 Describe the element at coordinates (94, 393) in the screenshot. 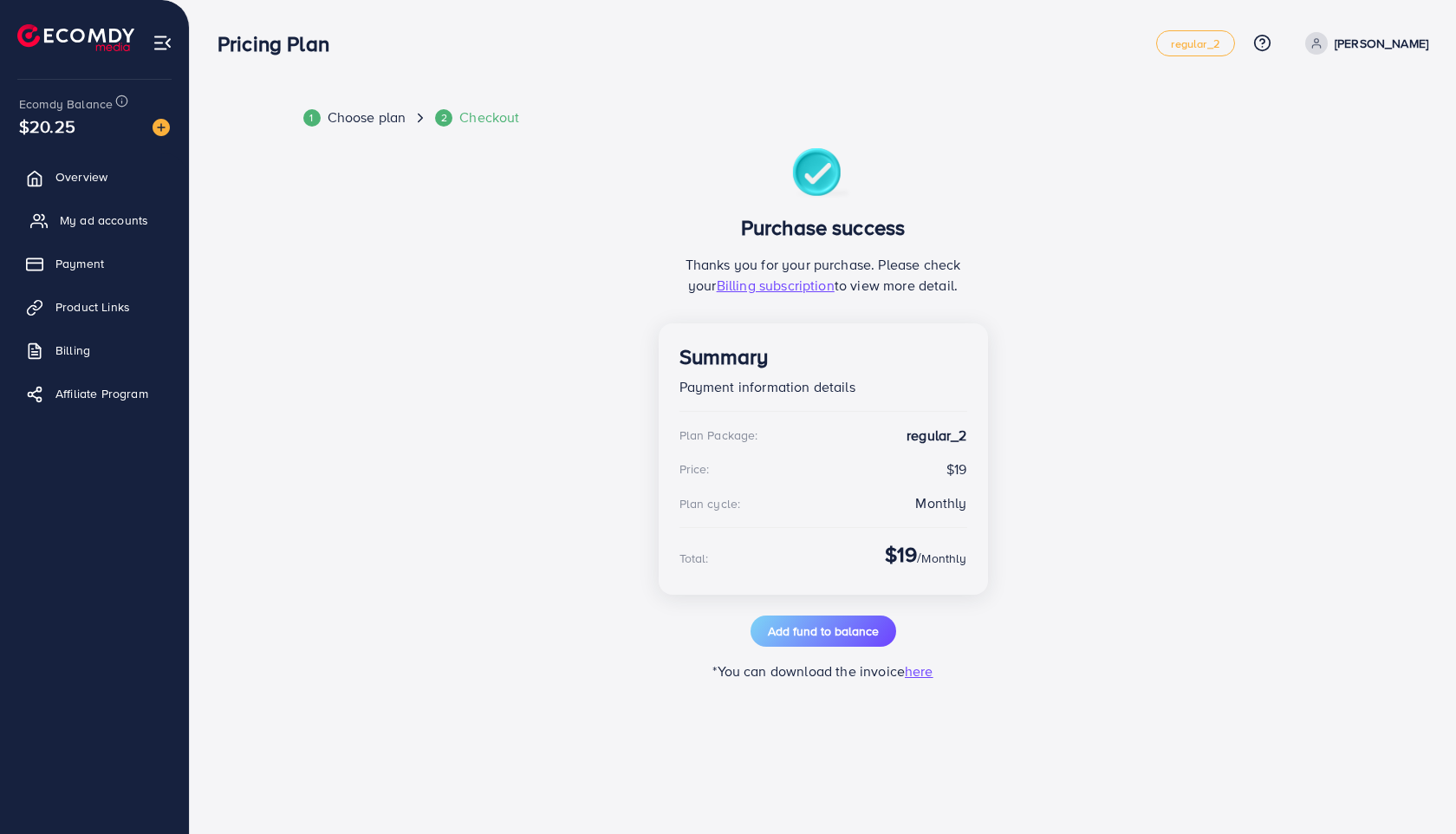

I see `a: Affiliate Program` at that location.